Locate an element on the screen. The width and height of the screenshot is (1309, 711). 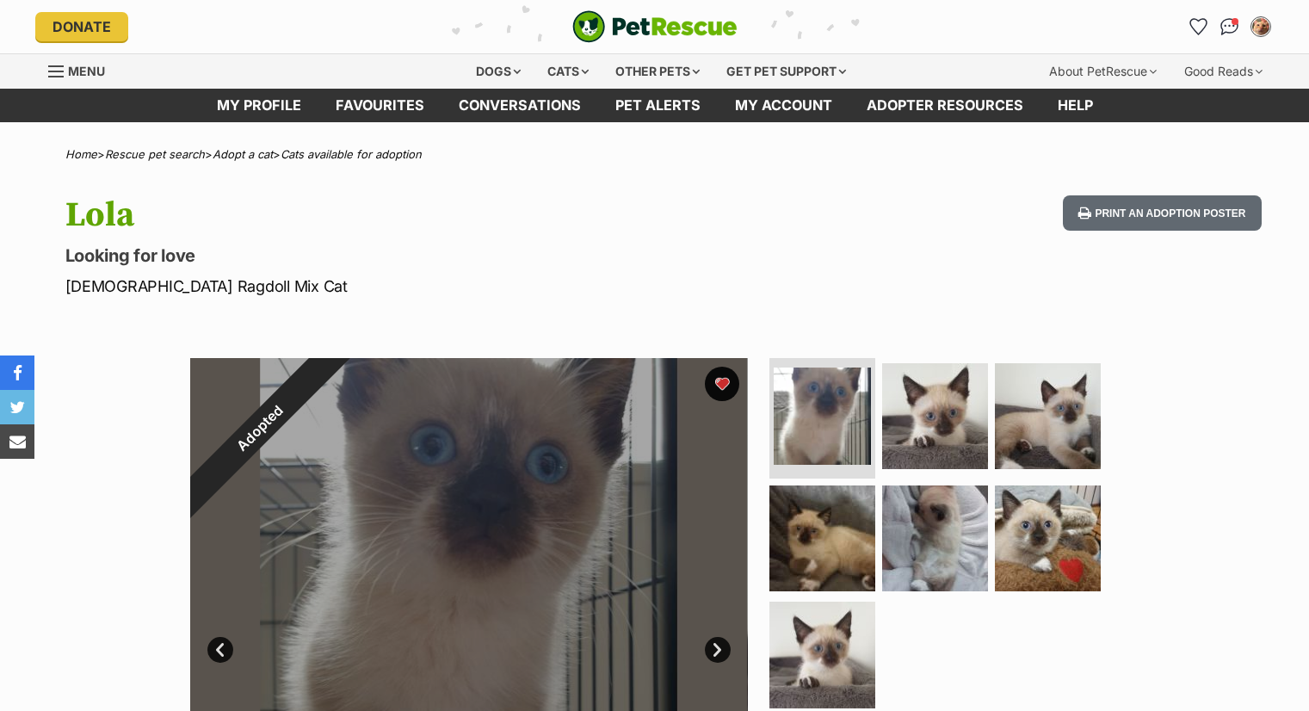
button: favourite is located at coordinates (722, 384).